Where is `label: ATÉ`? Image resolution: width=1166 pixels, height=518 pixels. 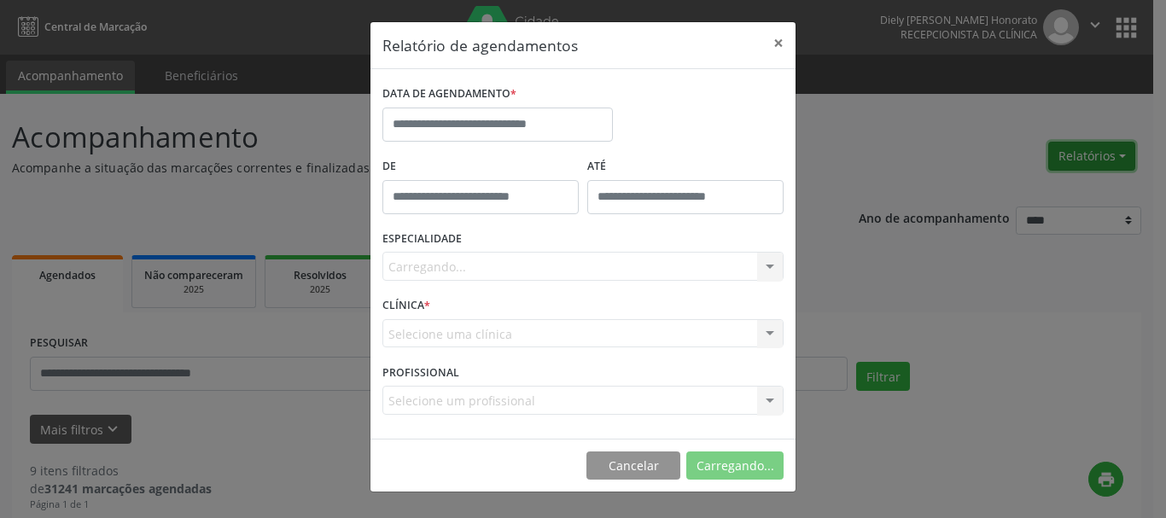
label: ATÉ is located at coordinates (686, 166).